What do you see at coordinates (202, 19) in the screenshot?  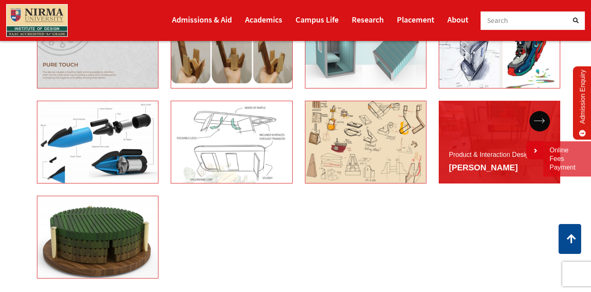 I see `a: Admissions & Aid` at bounding box center [202, 19].